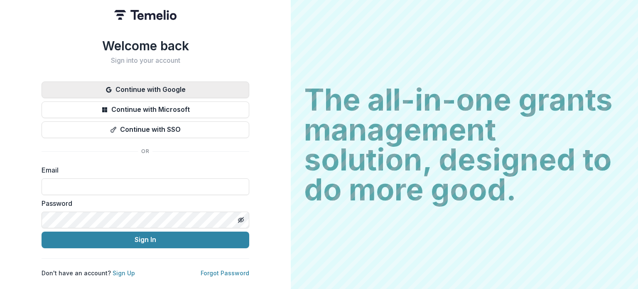  I want to click on a: Forgot Password, so click(225, 272).